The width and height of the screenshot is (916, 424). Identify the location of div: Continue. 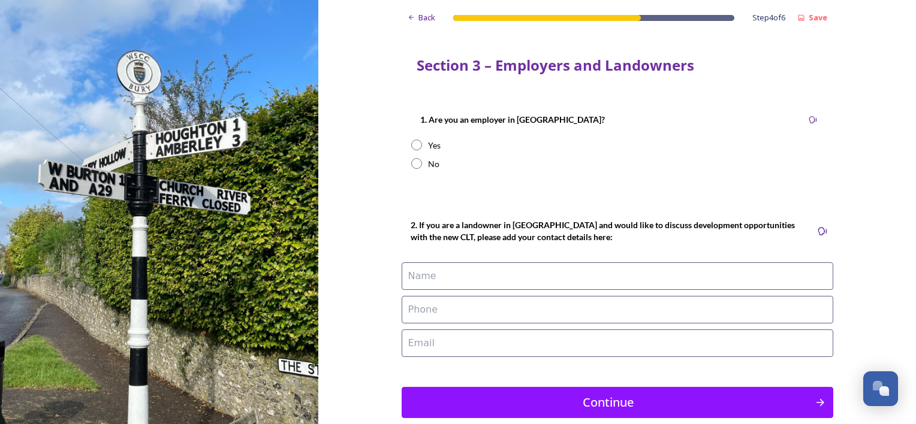
(609, 403).